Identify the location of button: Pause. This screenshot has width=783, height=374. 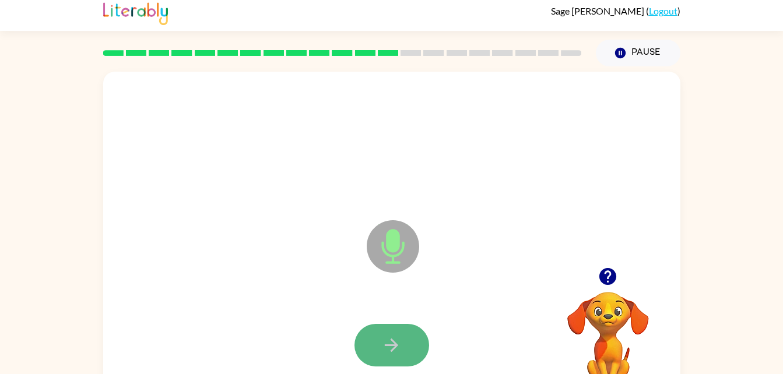
(638, 53).